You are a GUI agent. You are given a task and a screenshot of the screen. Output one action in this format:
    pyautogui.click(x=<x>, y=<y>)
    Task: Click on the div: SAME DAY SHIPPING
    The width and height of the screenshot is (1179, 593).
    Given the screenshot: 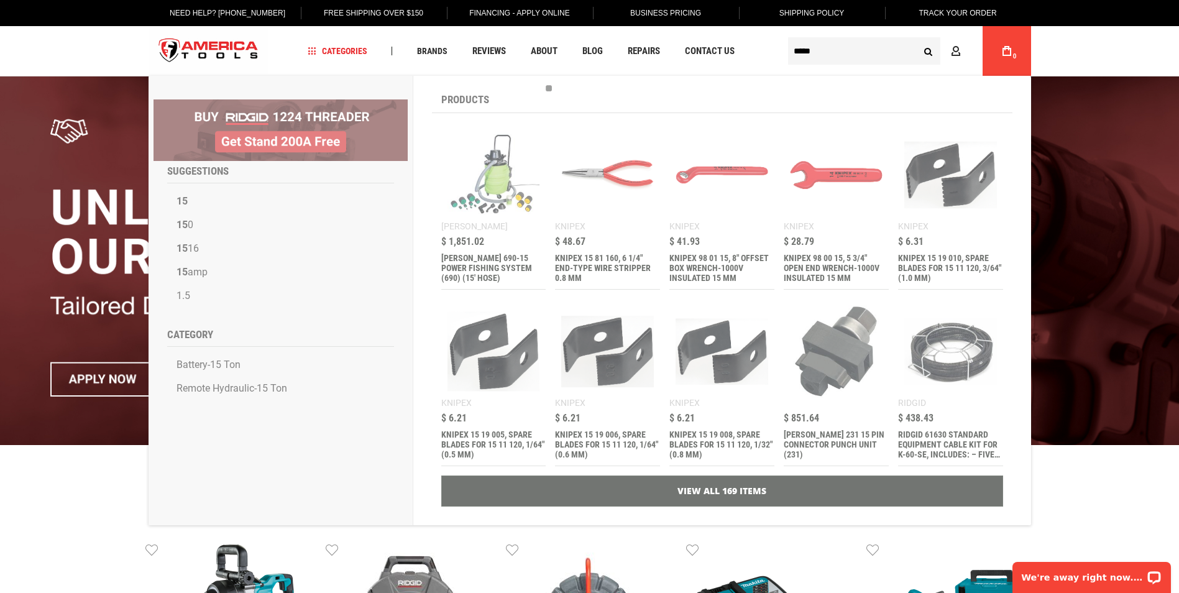 What is the action you would take?
    pyautogui.click(x=590, y=495)
    